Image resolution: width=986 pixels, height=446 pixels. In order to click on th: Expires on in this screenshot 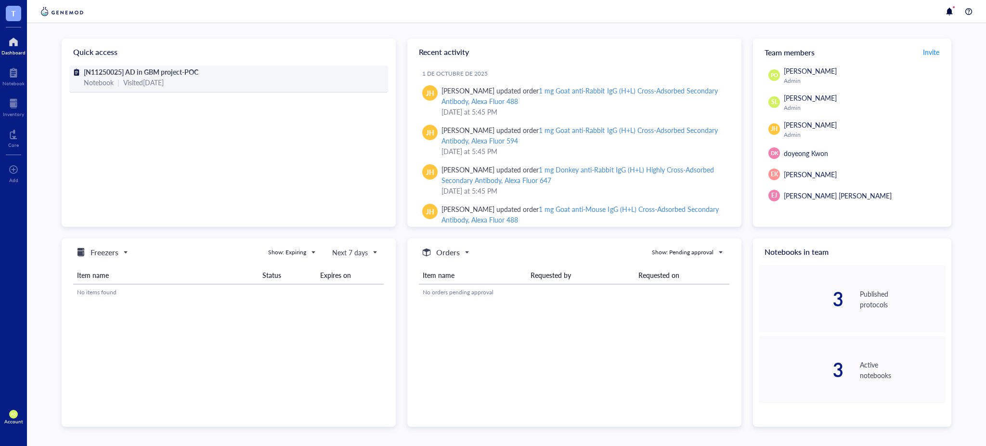, I will do `click(350, 275)`.